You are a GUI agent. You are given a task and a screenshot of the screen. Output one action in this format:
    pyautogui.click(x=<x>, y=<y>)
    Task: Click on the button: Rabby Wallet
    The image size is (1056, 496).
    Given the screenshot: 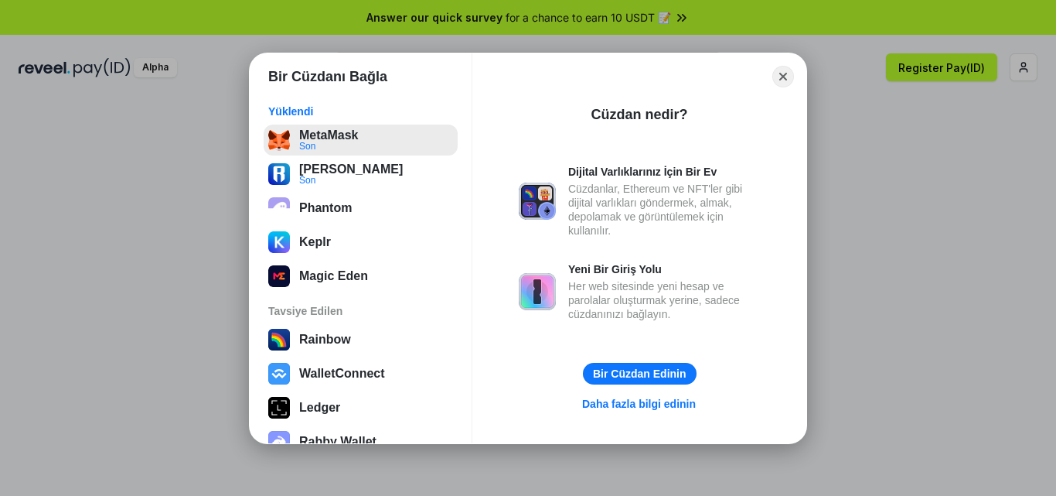 What is the action you would take?
    pyautogui.click(x=360, y=441)
    